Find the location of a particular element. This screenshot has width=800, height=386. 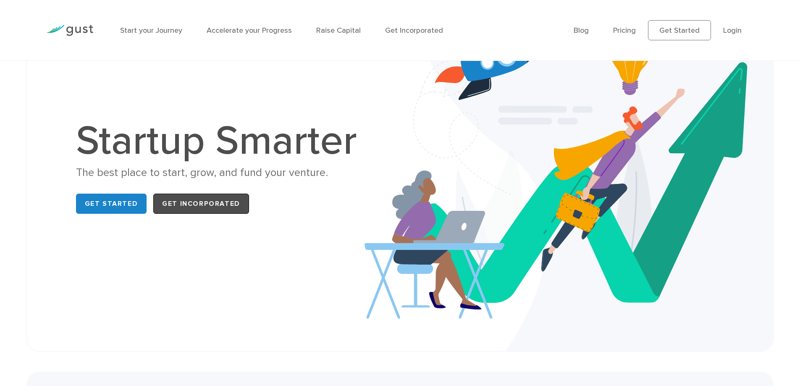

a: Login is located at coordinates (733, 30).